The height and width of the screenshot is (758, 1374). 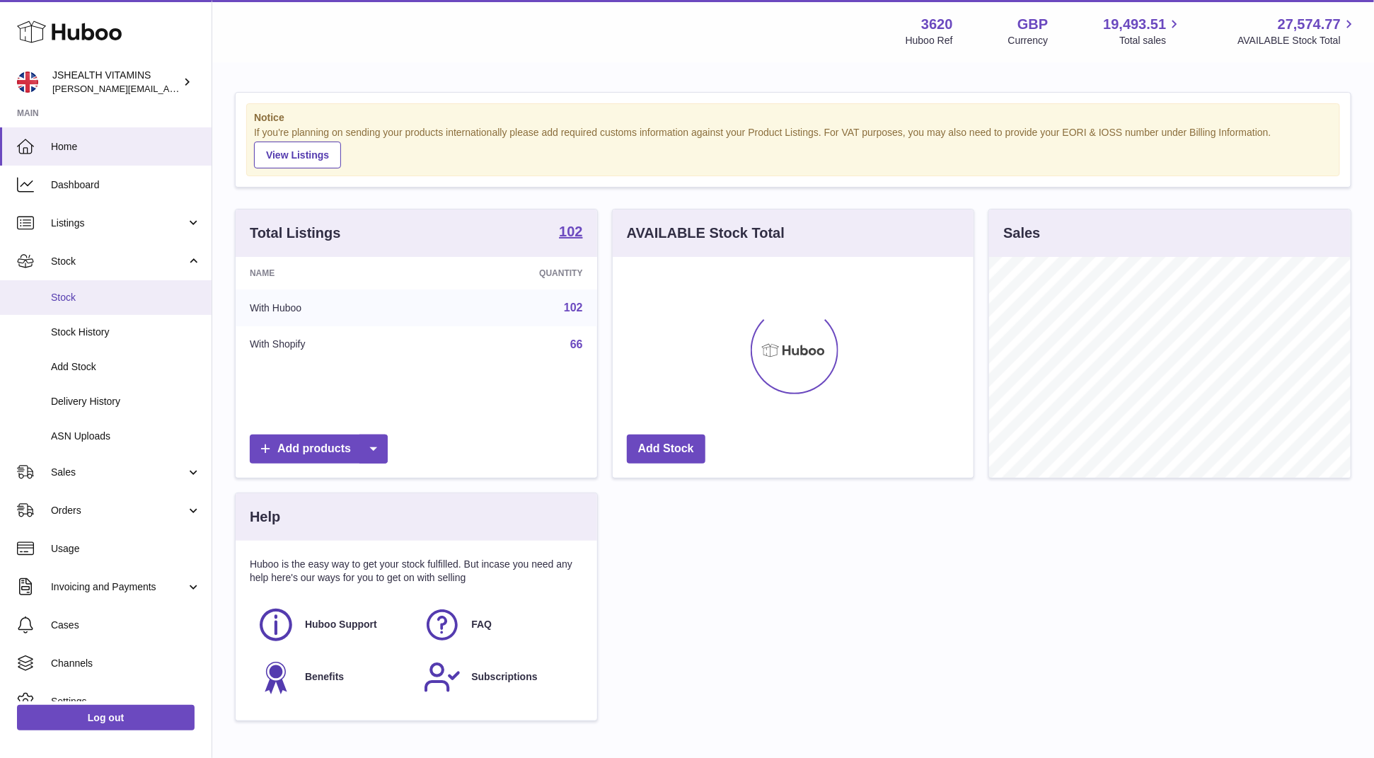 What do you see at coordinates (1150, 40) in the screenshot?
I see `span: Total sales` at bounding box center [1150, 40].